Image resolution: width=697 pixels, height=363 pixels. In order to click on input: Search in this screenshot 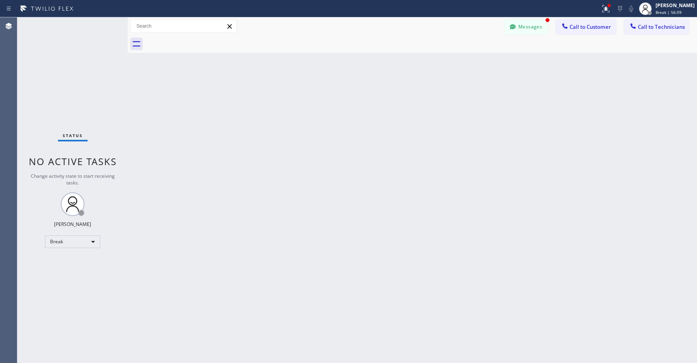, I will do `click(183, 26)`.